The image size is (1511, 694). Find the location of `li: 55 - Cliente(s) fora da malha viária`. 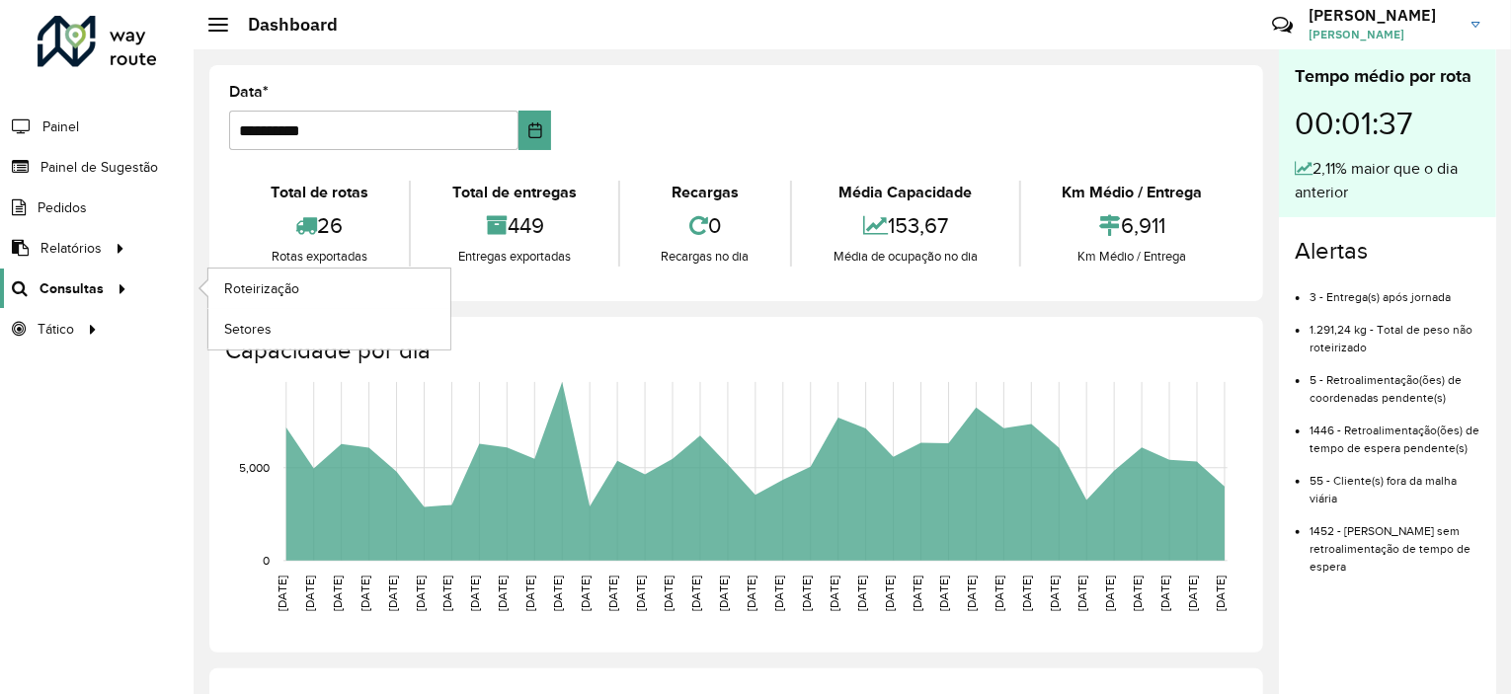

li: 55 - Cliente(s) fora da malha viária is located at coordinates (1395, 482).